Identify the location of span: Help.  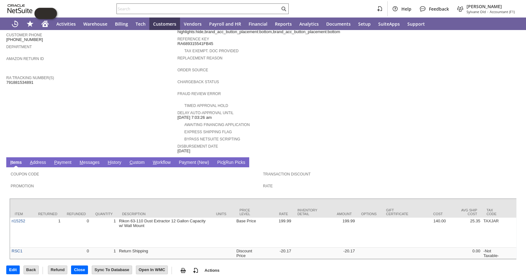
(406, 9).